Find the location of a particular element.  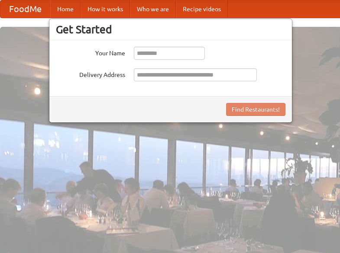

label: Your Name is located at coordinates (90, 52).